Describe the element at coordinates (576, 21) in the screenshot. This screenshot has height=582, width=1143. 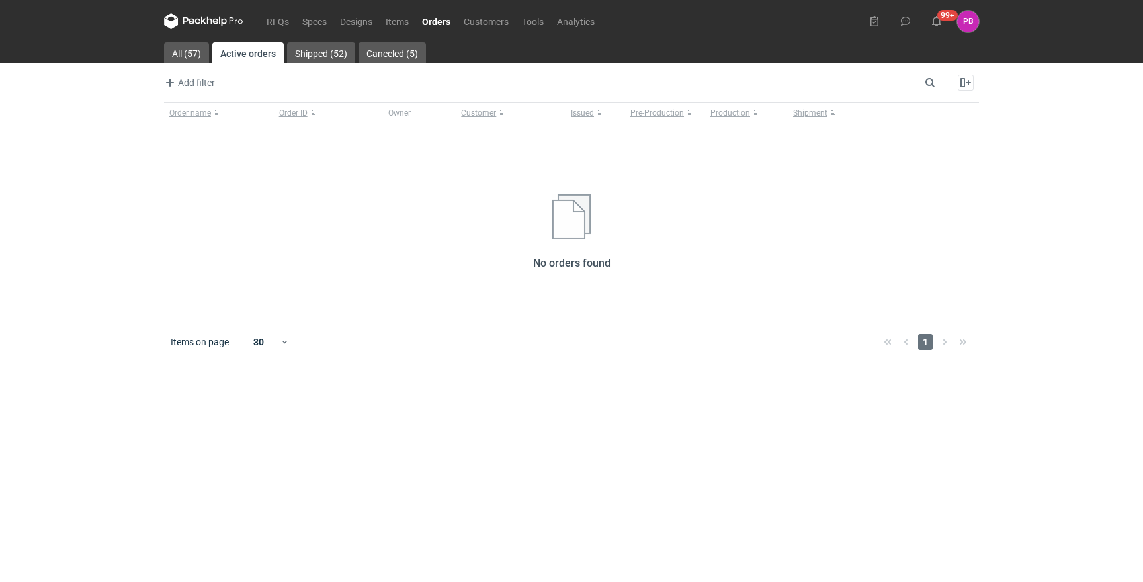
I see `a: Analytics` at that location.